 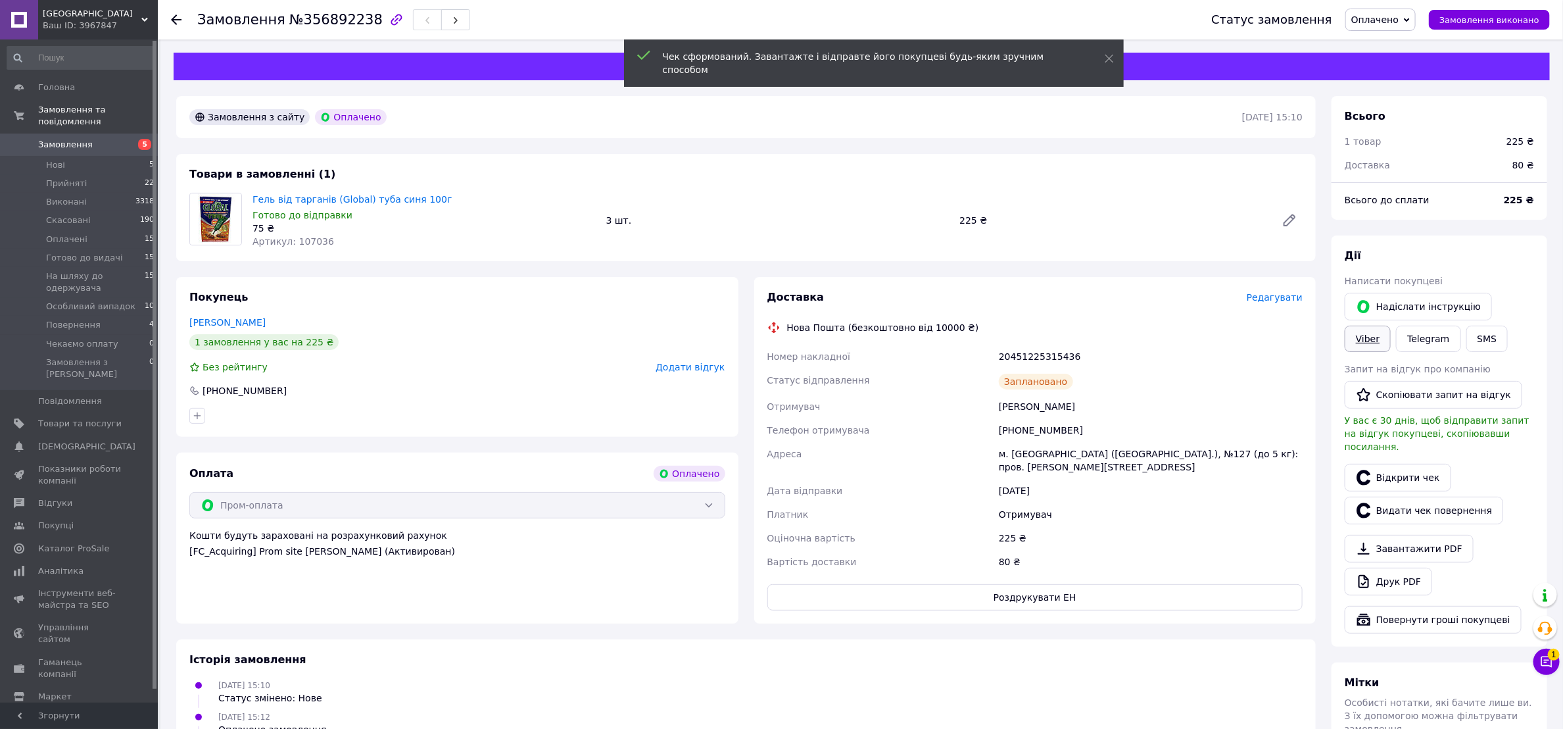 I want to click on div: Повернутися назад, so click(x=176, y=20).